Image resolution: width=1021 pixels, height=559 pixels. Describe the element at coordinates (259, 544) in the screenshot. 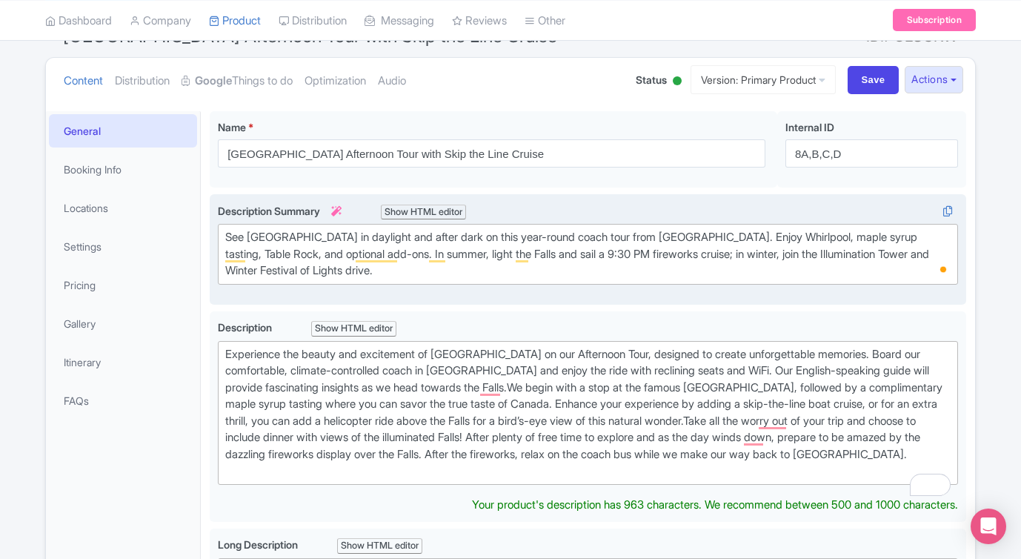

I see `span: Long Description` at that location.